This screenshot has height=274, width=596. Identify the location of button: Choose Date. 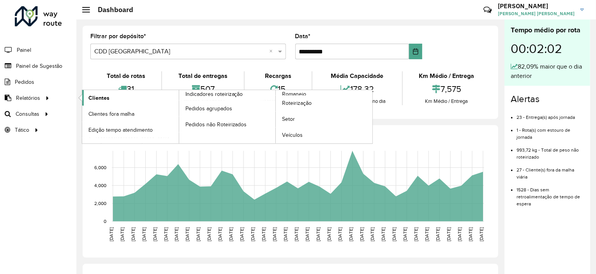
(416, 51).